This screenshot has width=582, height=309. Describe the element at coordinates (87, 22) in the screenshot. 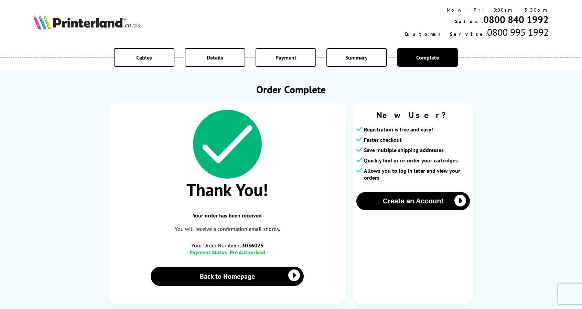

I see `img: Printerland Logo` at that location.